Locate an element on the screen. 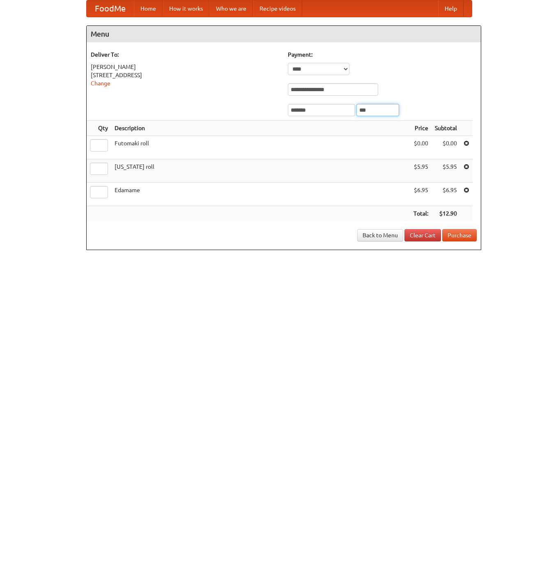 The image size is (558, 581). a: Home is located at coordinates (148, 9).